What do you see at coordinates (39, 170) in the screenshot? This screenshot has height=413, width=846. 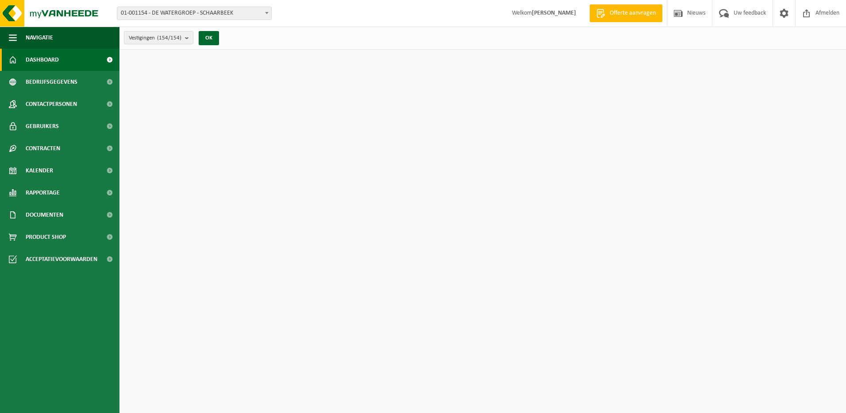 I see `span: Kalender` at bounding box center [39, 170].